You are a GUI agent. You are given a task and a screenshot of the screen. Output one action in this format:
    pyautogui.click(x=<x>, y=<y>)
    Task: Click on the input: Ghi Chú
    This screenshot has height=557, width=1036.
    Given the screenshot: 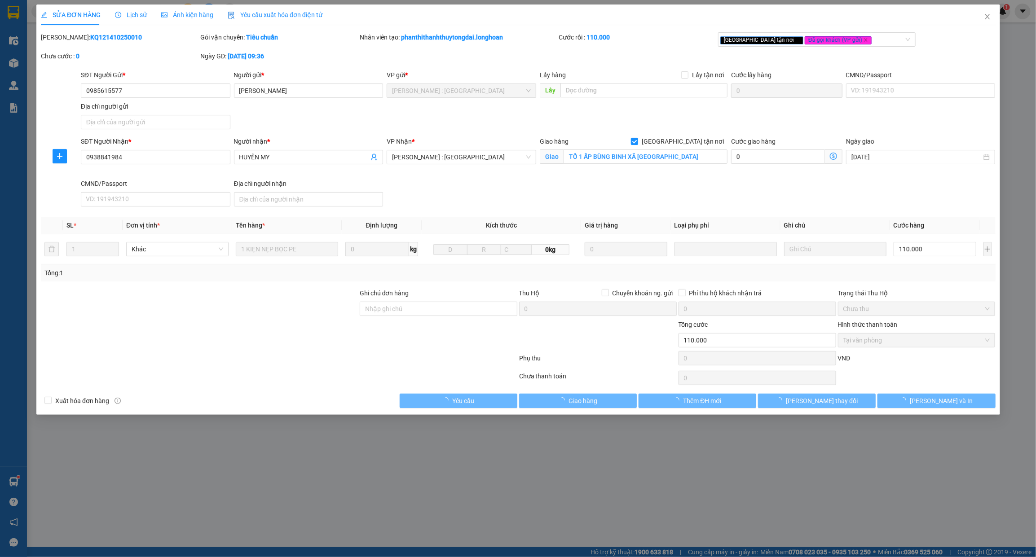 What is the action you would take?
    pyautogui.click(x=835, y=249)
    